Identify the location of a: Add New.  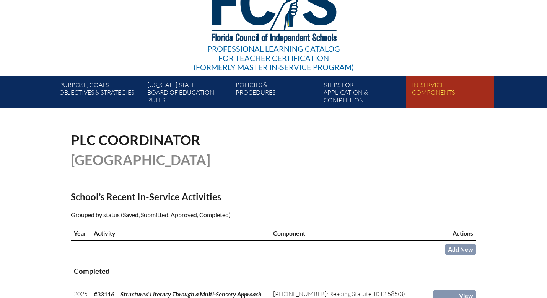
(460, 249).